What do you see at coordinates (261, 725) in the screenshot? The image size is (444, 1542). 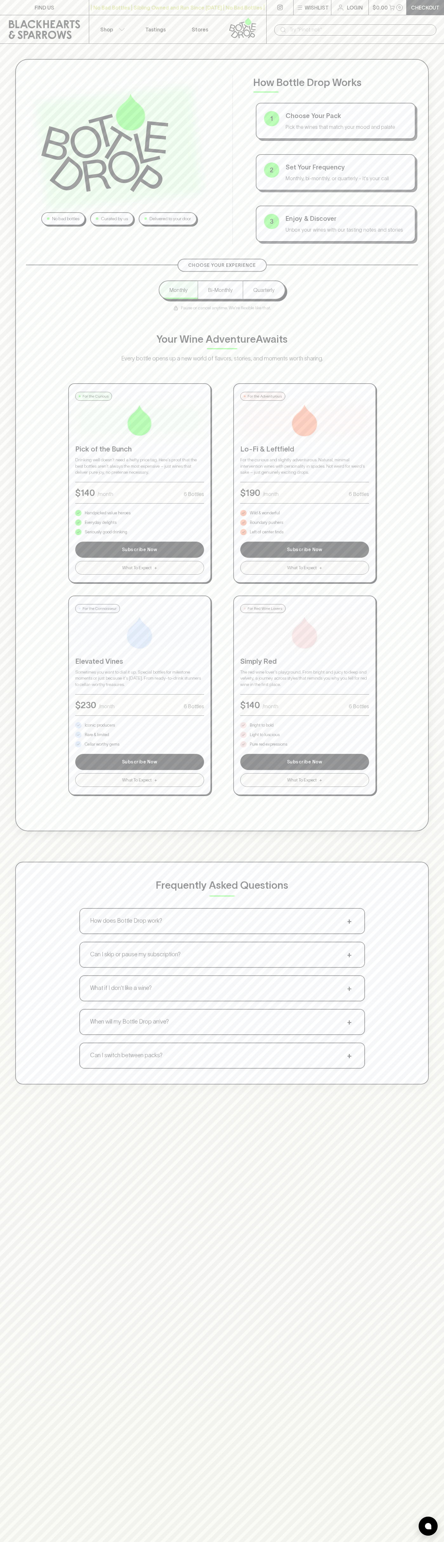 I see `p: Bright to bold` at bounding box center [261, 725].